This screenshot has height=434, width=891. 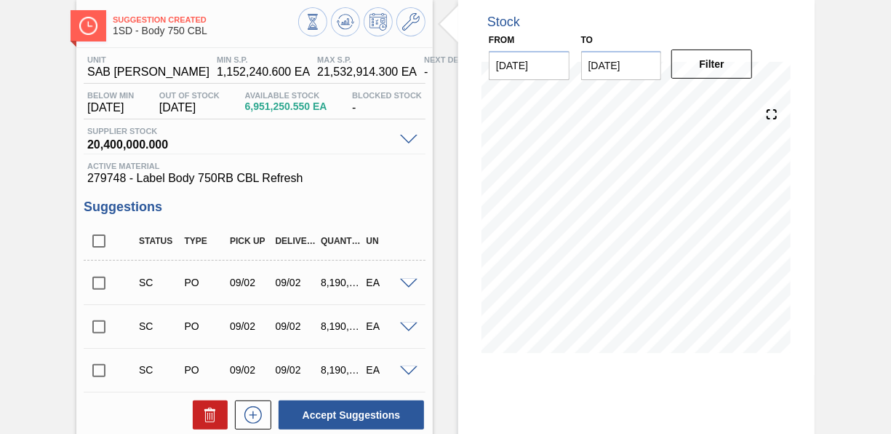 I want to click on span: 1,152,240.600 EA, so click(x=263, y=72).